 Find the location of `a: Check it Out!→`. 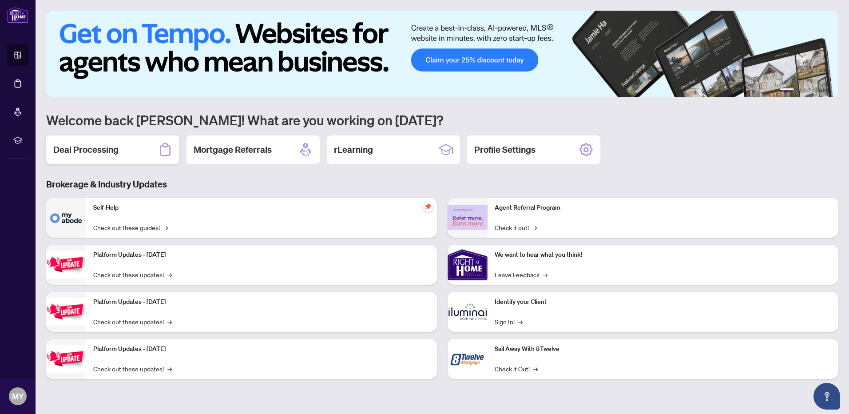

a: Check it Out!→ is located at coordinates (516, 369).